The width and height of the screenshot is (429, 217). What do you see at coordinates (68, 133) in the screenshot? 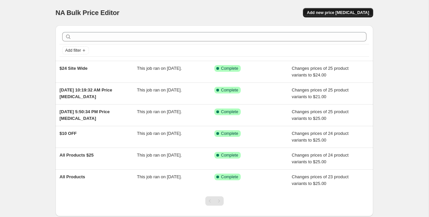
I see `span: $10 OFF` at bounding box center [68, 133].